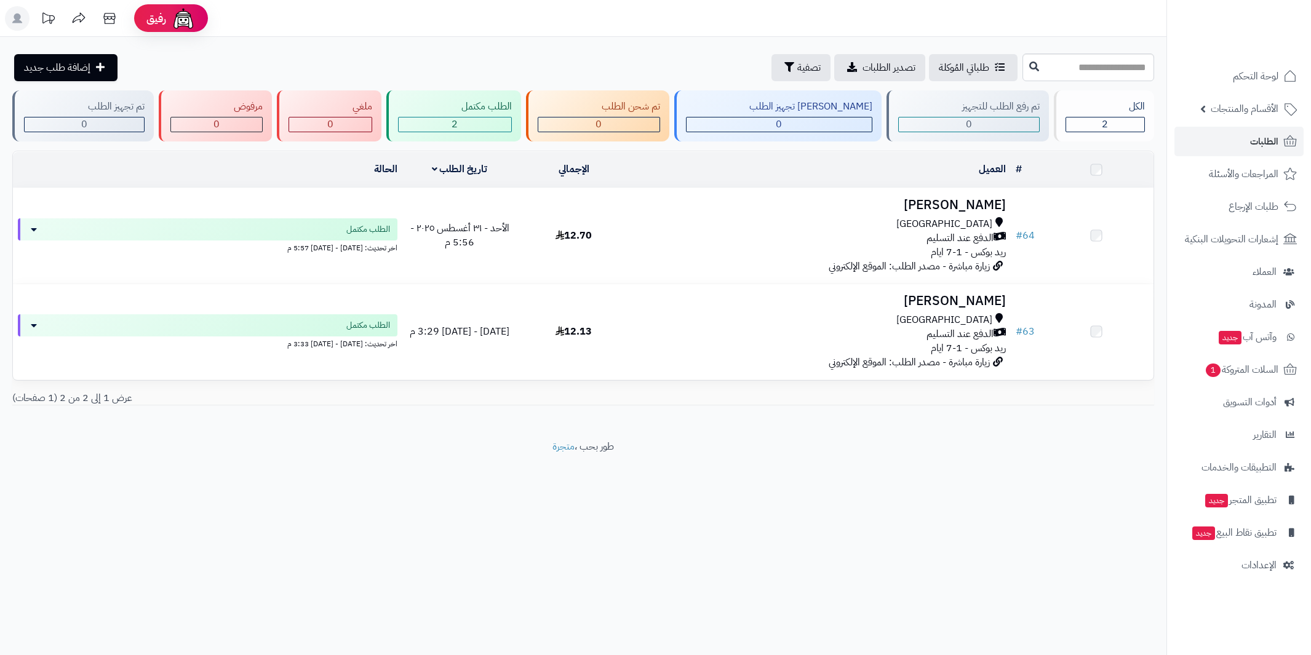  Describe the element at coordinates (1214, 370) in the screenshot. I see `span: 1` at that location.